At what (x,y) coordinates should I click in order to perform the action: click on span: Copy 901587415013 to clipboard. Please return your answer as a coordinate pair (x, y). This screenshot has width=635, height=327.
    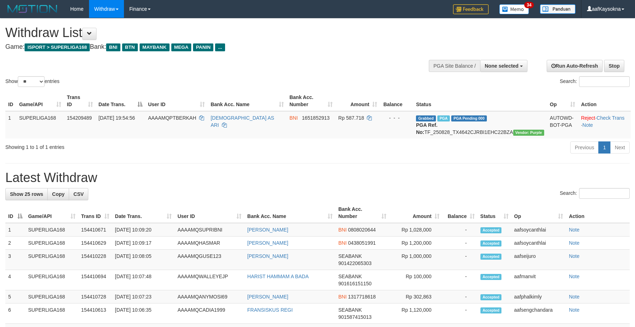
    Looking at the image, I should click on (355, 317).